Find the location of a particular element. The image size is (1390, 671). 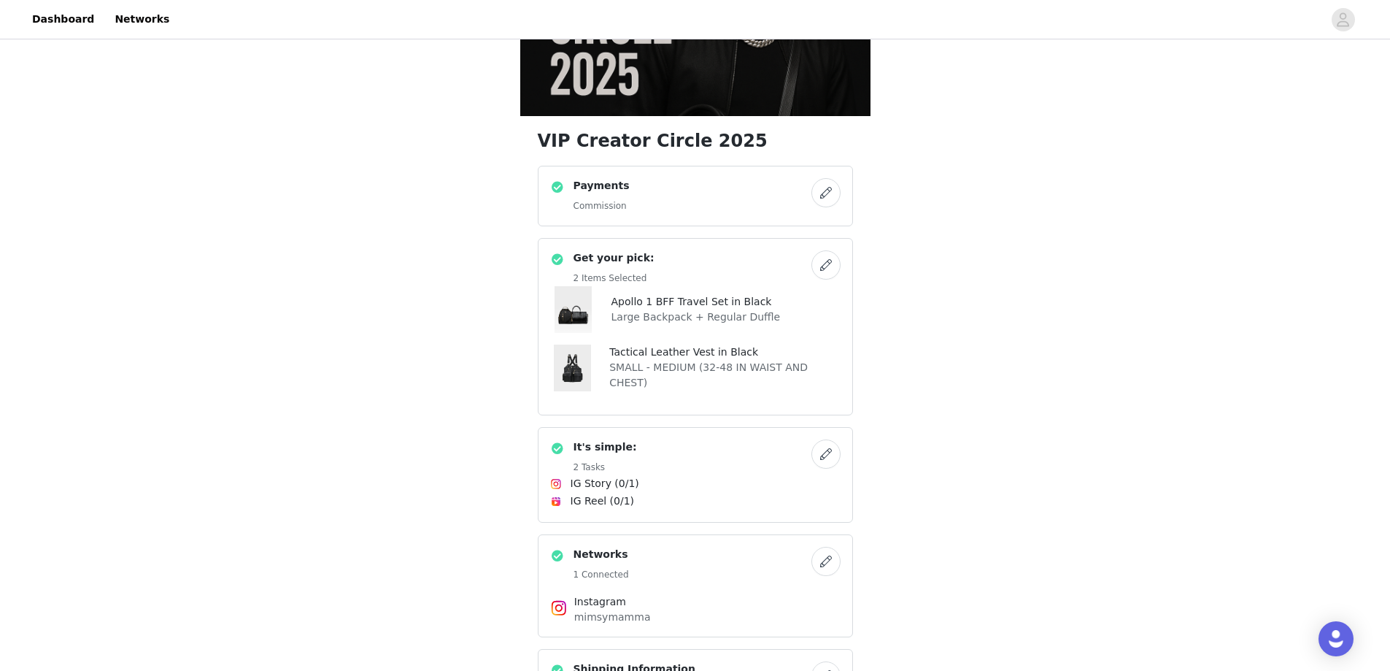

h1: VIP Creator Circle 2025 is located at coordinates (696, 141).